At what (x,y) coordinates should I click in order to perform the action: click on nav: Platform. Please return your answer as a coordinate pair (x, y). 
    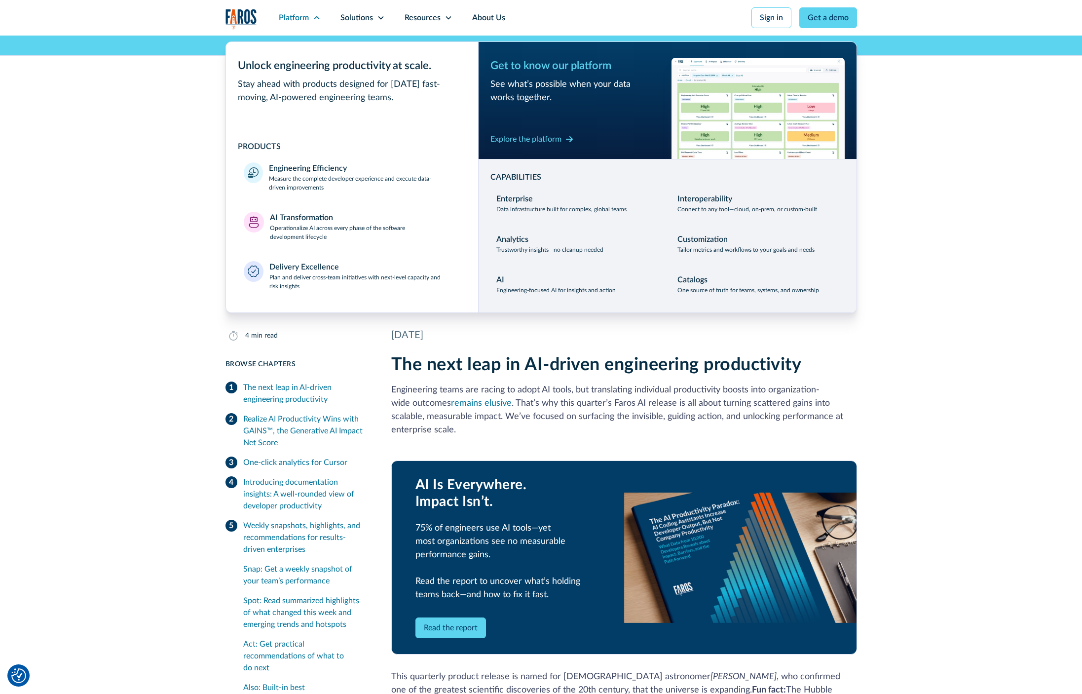
    Looking at the image, I should click on (541, 174).